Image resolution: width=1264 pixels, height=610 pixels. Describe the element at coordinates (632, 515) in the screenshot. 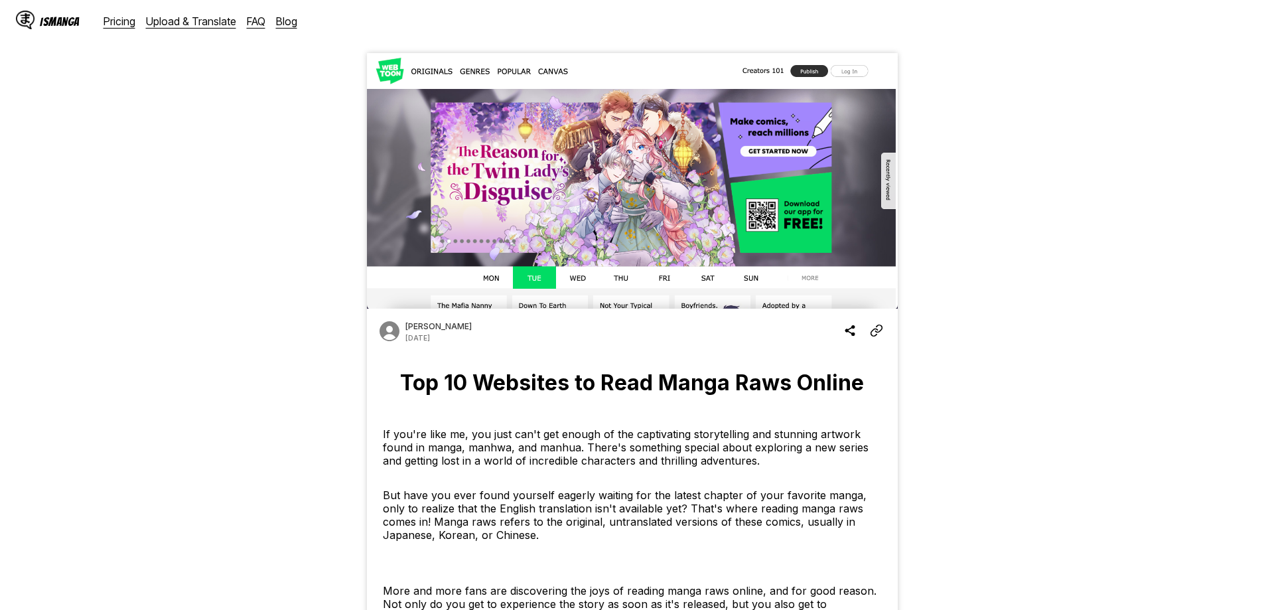

I see `p: But have you ever found yourself eagerly waiting for the latest chapter of your favorite manga, o...` at that location.